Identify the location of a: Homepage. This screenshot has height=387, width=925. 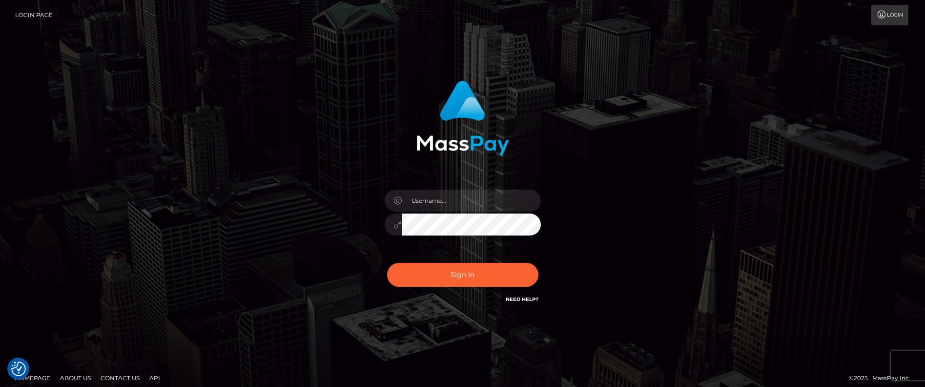
(32, 377).